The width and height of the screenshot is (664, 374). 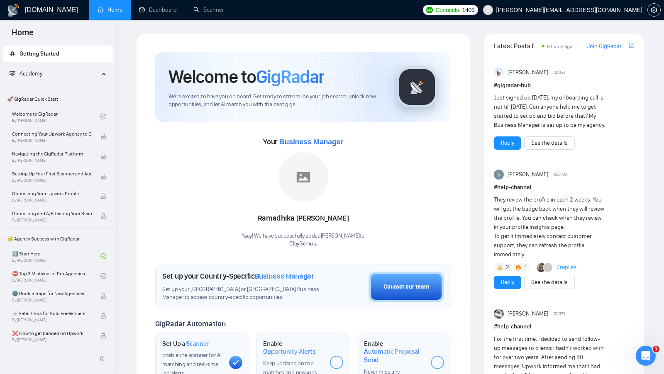 What do you see at coordinates (303, 142) in the screenshot?
I see `span: Your` at bounding box center [303, 142].